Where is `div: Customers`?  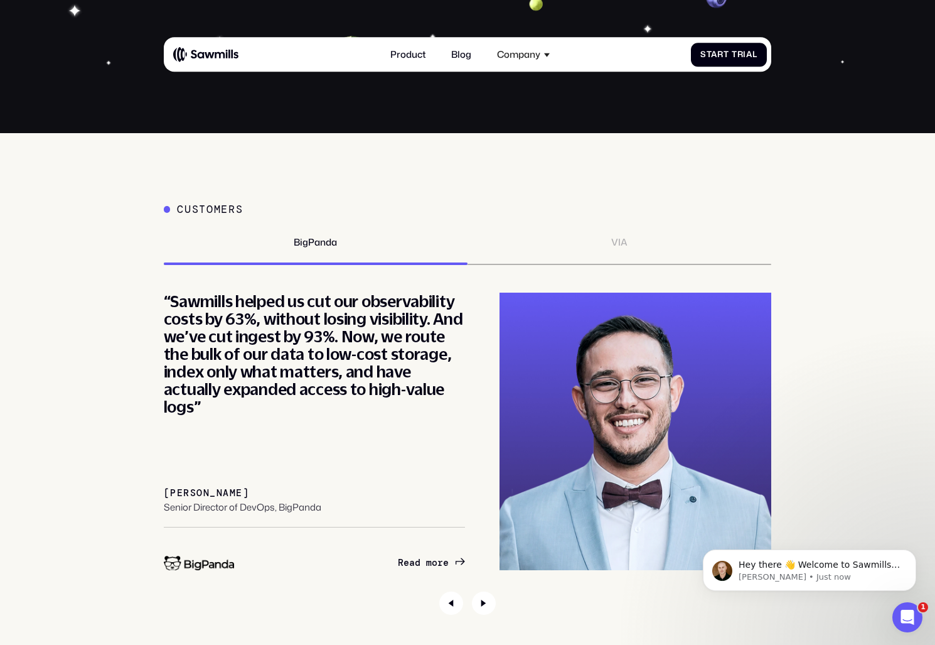
div: Customers is located at coordinates (210, 209).